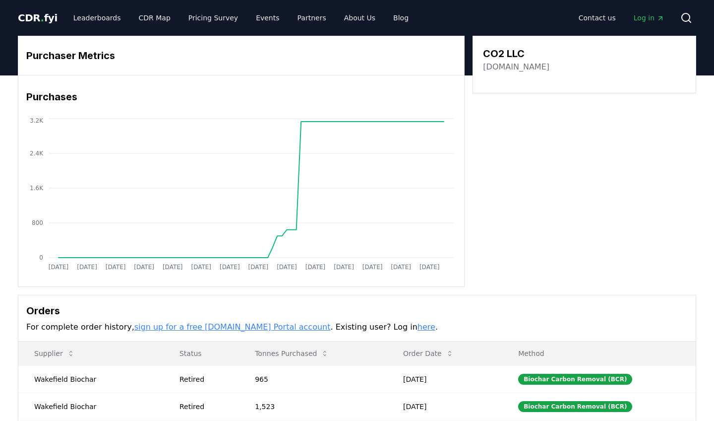  What do you see at coordinates (599, 353) in the screenshot?
I see `p: Method` at bounding box center [599, 353].